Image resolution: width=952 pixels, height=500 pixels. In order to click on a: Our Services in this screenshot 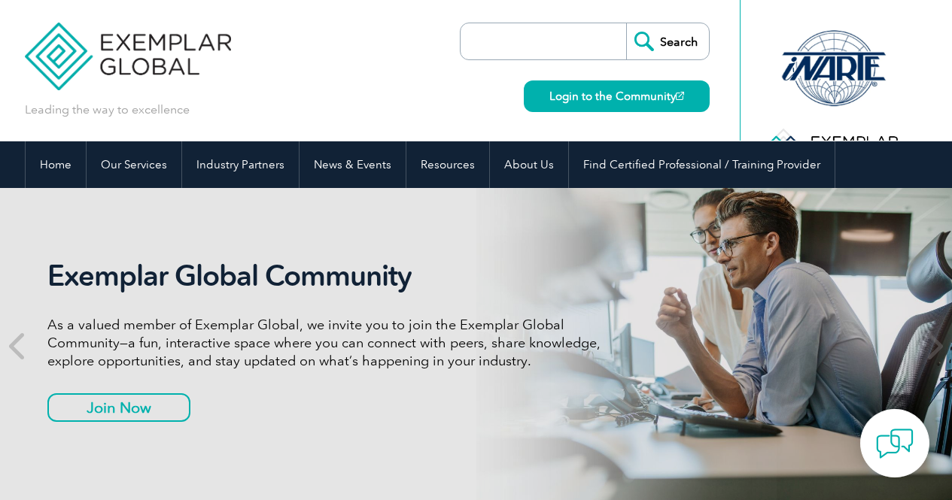, I will do `click(134, 165)`.